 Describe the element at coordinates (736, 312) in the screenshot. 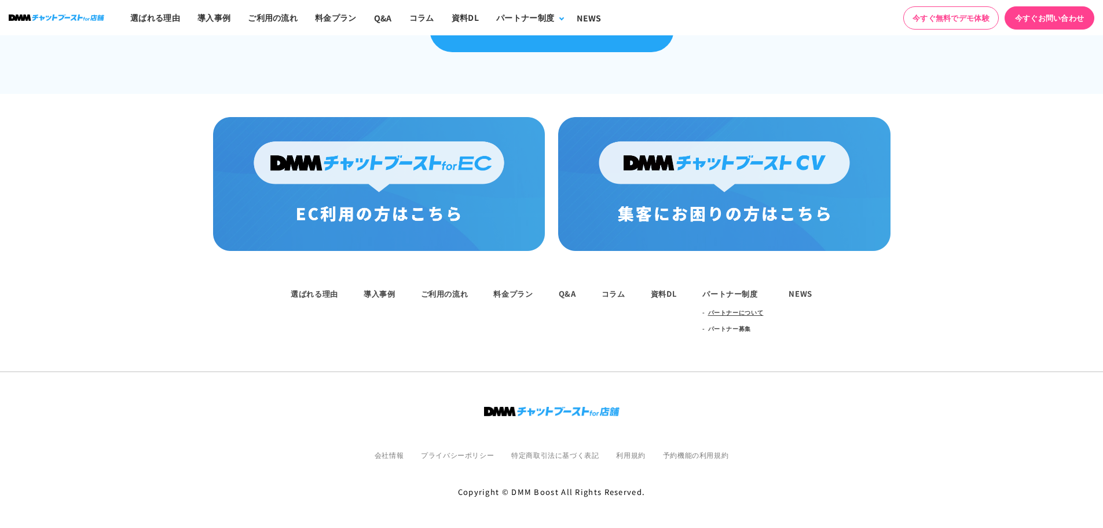

I see `a: パートナーについて` at that location.